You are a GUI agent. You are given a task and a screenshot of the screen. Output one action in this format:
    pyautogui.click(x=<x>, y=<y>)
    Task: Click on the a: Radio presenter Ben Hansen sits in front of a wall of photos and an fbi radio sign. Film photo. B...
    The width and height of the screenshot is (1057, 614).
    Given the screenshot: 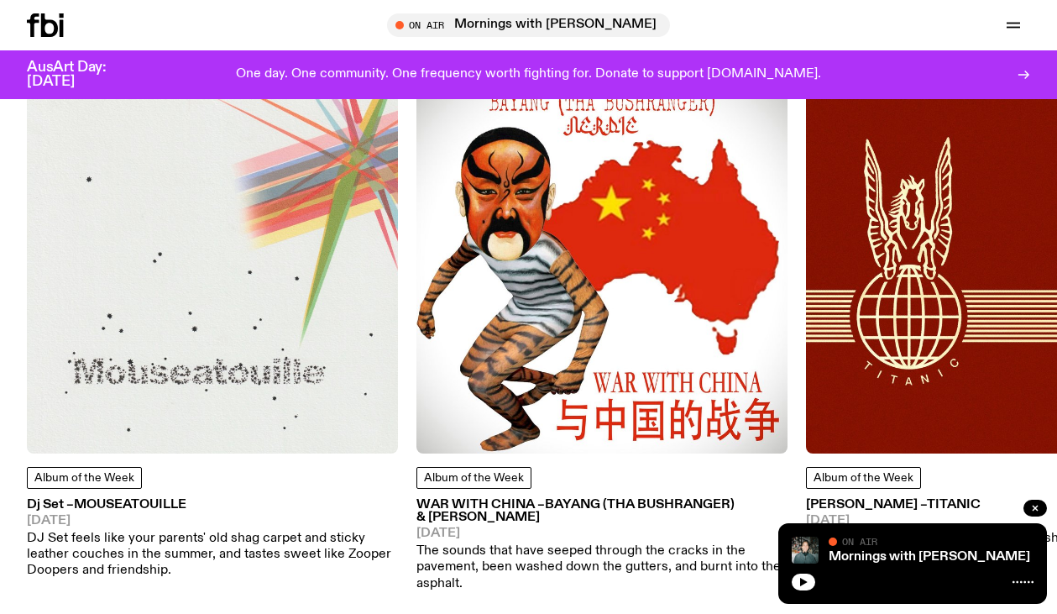 What is the action you would take?
    pyautogui.click(x=805, y=550)
    